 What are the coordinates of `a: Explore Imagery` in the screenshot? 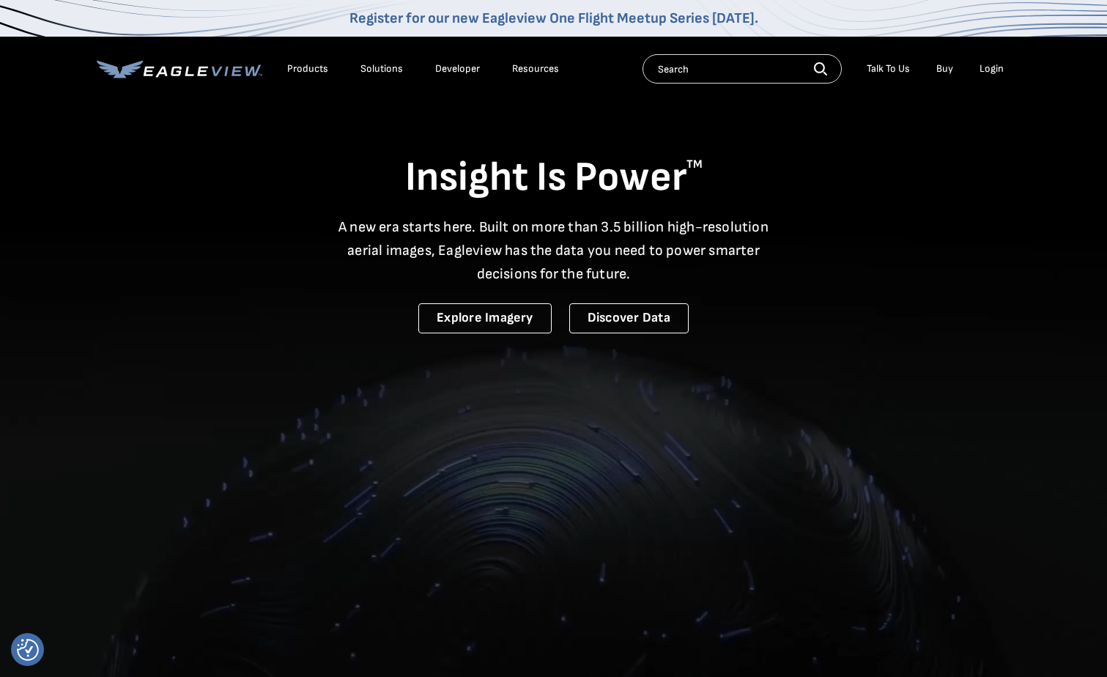 It's located at (485, 318).